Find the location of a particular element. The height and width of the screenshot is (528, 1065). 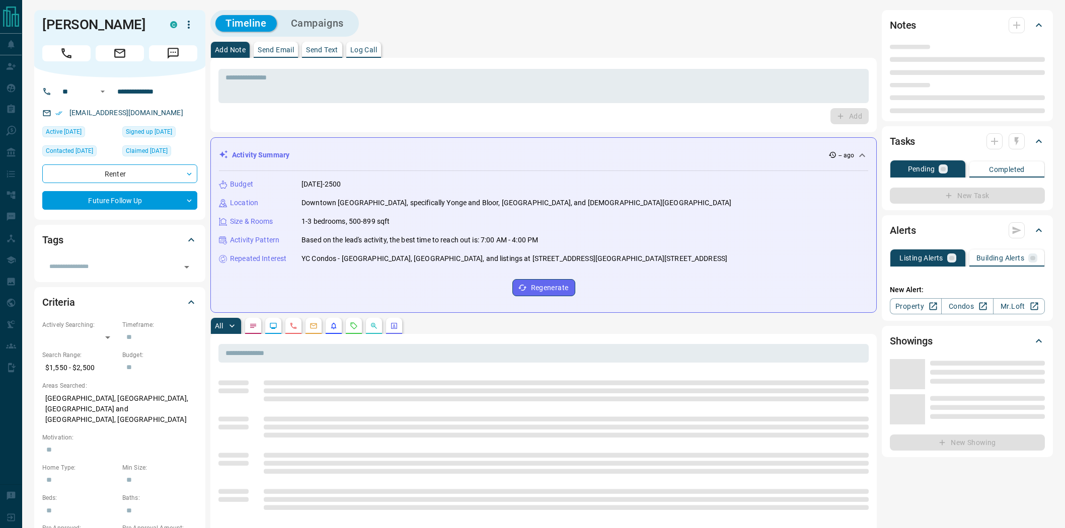

button: Timeline is located at coordinates (246, 23).